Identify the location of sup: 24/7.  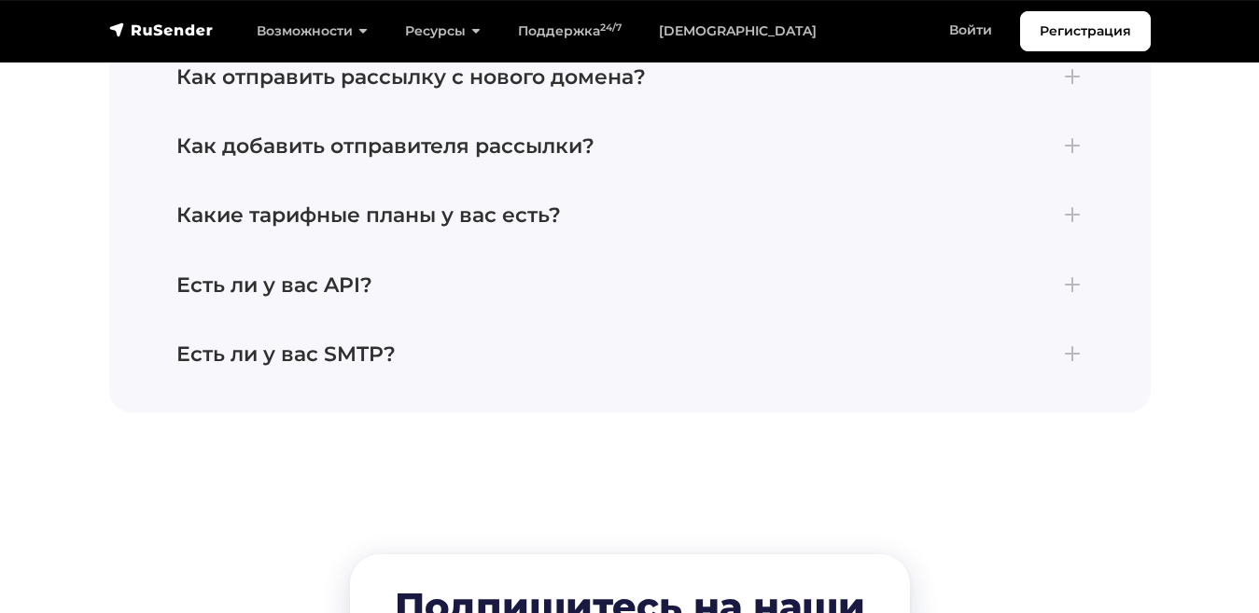
(610, 27).